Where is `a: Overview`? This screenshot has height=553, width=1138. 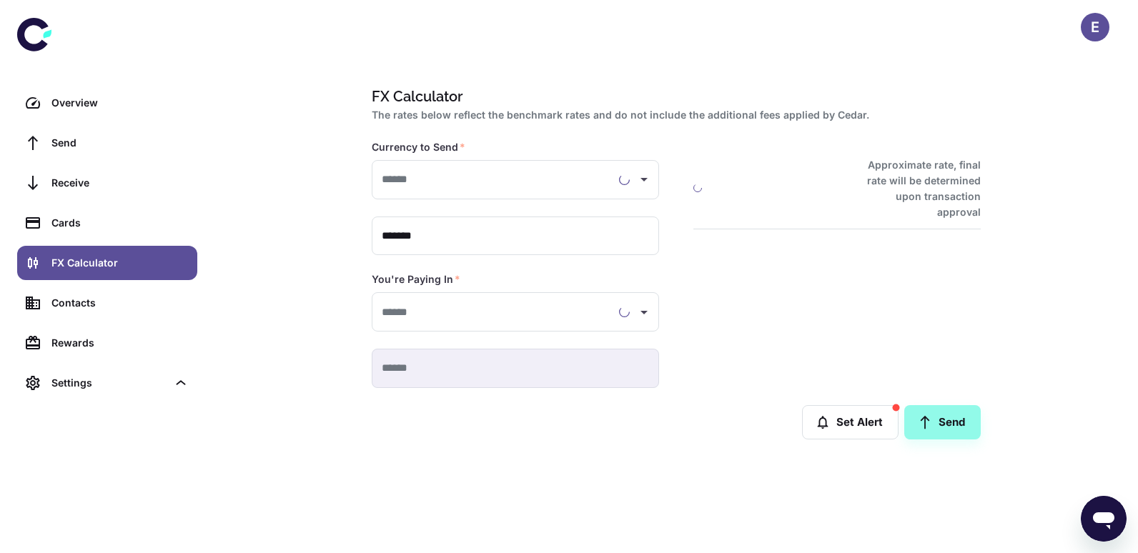 a: Overview is located at coordinates (107, 103).